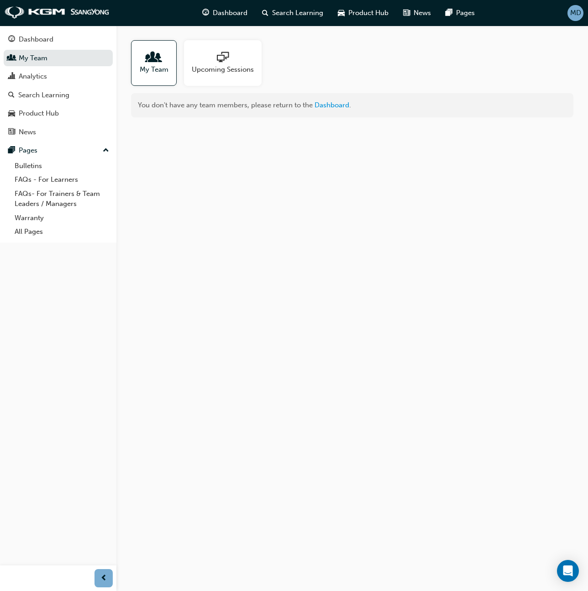  I want to click on img: kgm, so click(57, 13).